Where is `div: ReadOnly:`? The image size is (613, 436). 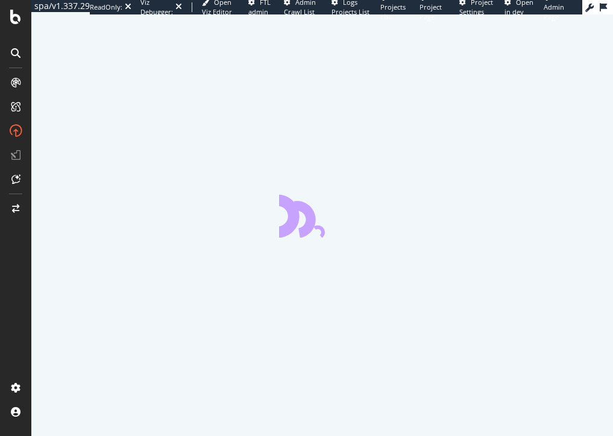 div: ReadOnly: is located at coordinates (106, 7).